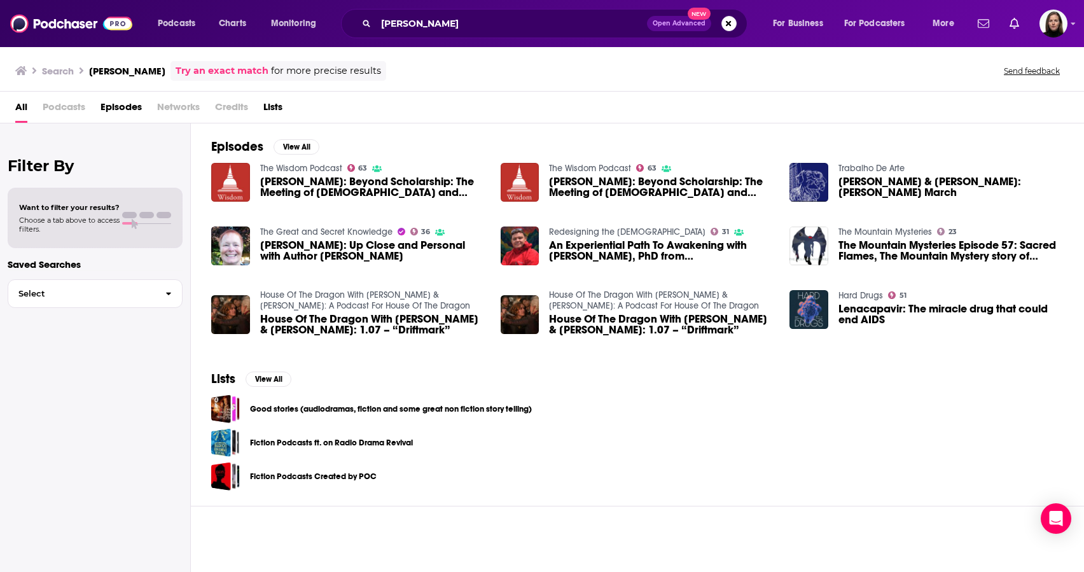 Image resolution: width=1084 pixels, height=572 pixels. I want to click on a: Lists, so click(273, 109).